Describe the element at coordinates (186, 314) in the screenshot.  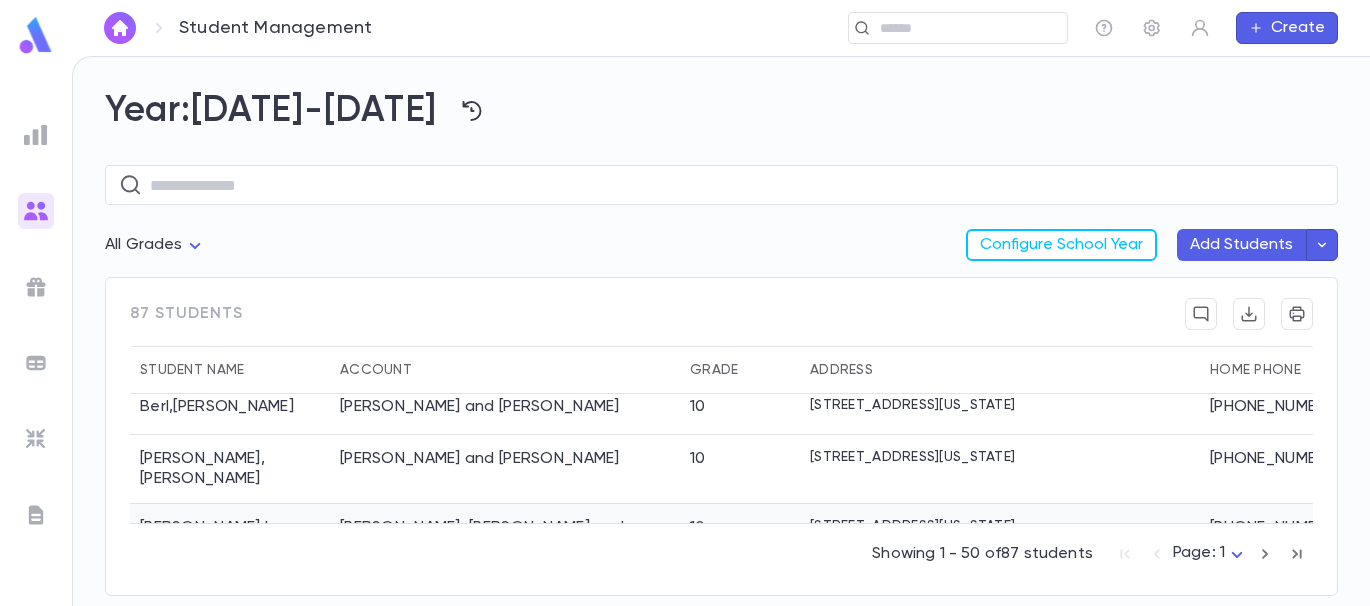
I see `span: 87 students` at that location.